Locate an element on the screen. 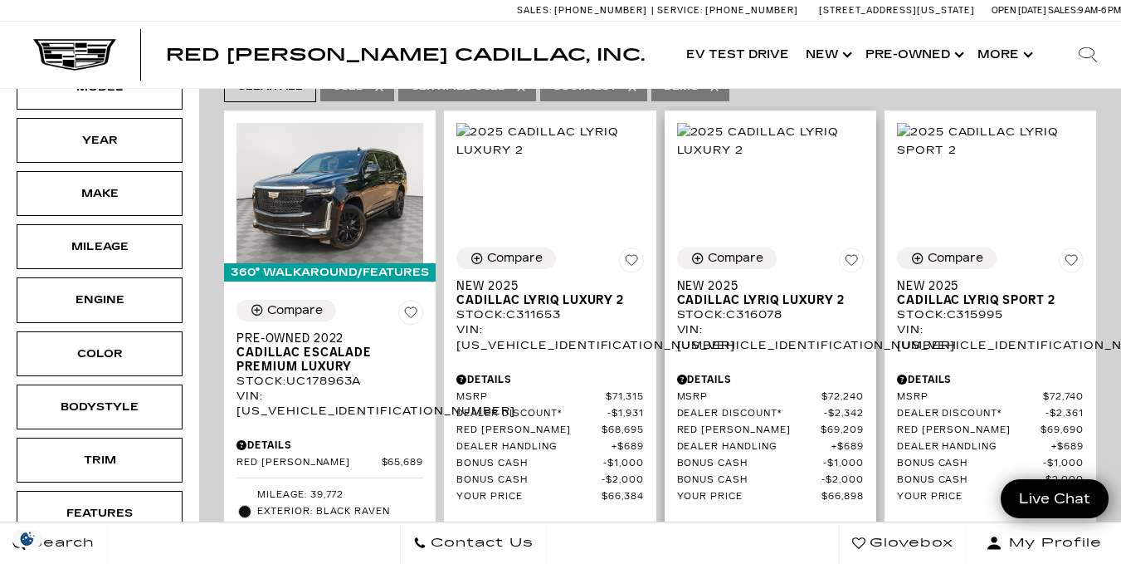 The width and height of the screenshot is (1121, 564). a: Cadillac Dark Logo with Cadillac White Text is located at coordinates (75, 55).